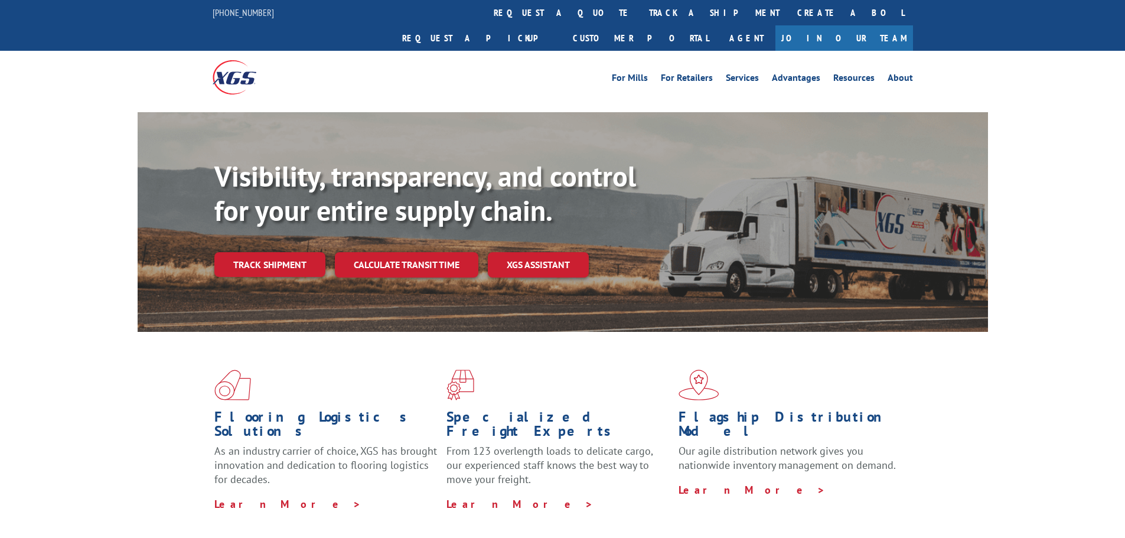 The height and width of the screenshot is (538, 1125). What do you see at coordinates (787, 458) in the screenshot?
I see `span: Our agile distribution network gives you nationwide inventory management on demand.` at bounding box center [787, 458].